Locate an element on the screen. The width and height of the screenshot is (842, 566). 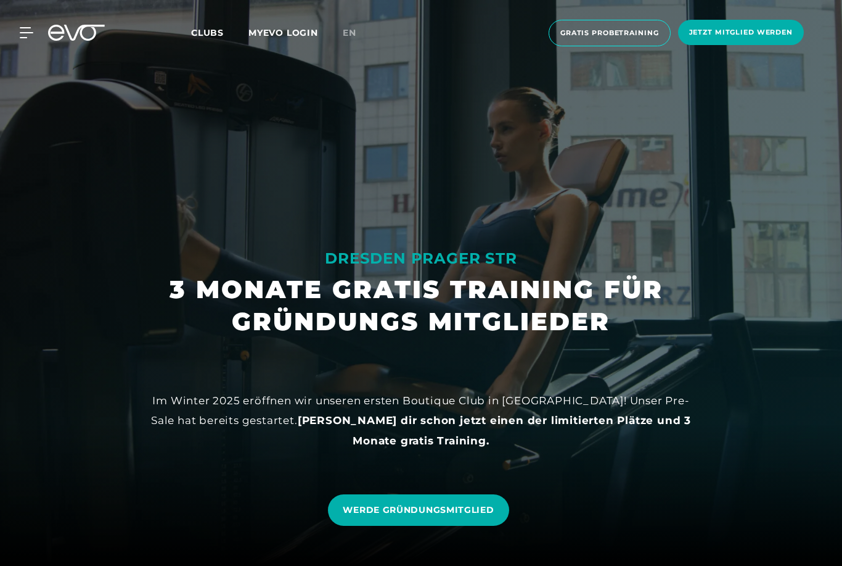
span: Gratis Probetraining is located at coordinates (610, 33).